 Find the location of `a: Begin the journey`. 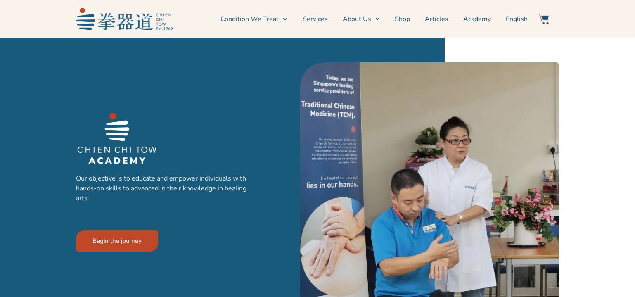

a: Begin the journey is located at coordinates (117, 241).